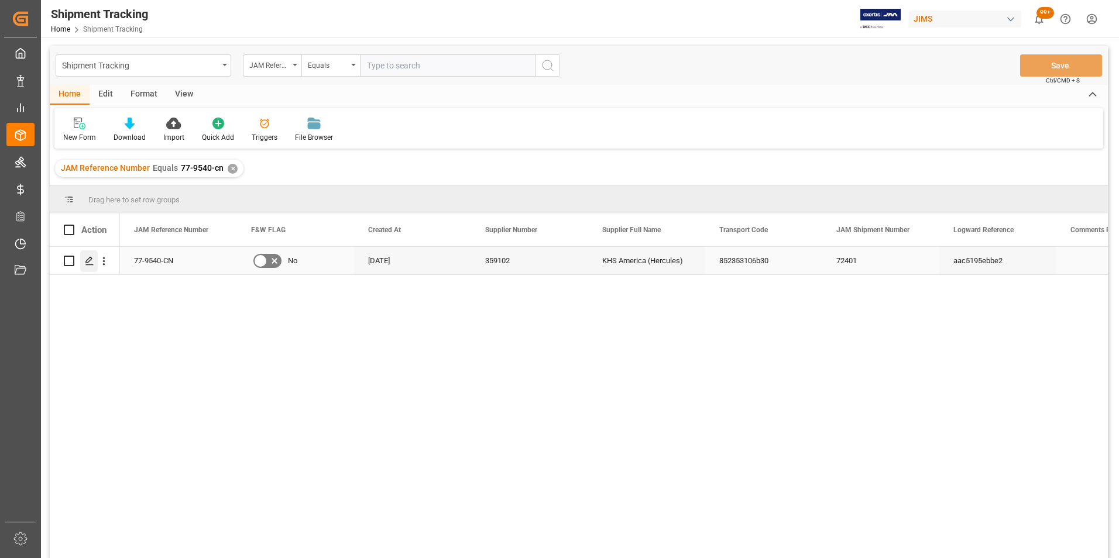 Image resolution: width=1119 pixels, height=558 pixels. I want to click on span: Equals, so click(165, 168).